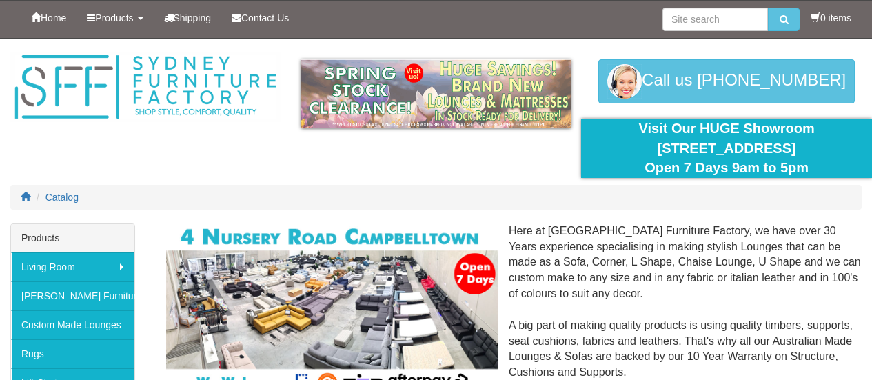 Image resolution: width=872 pixels, height=380 pixels. I want to click on li: 0 items, so click(831, 18).